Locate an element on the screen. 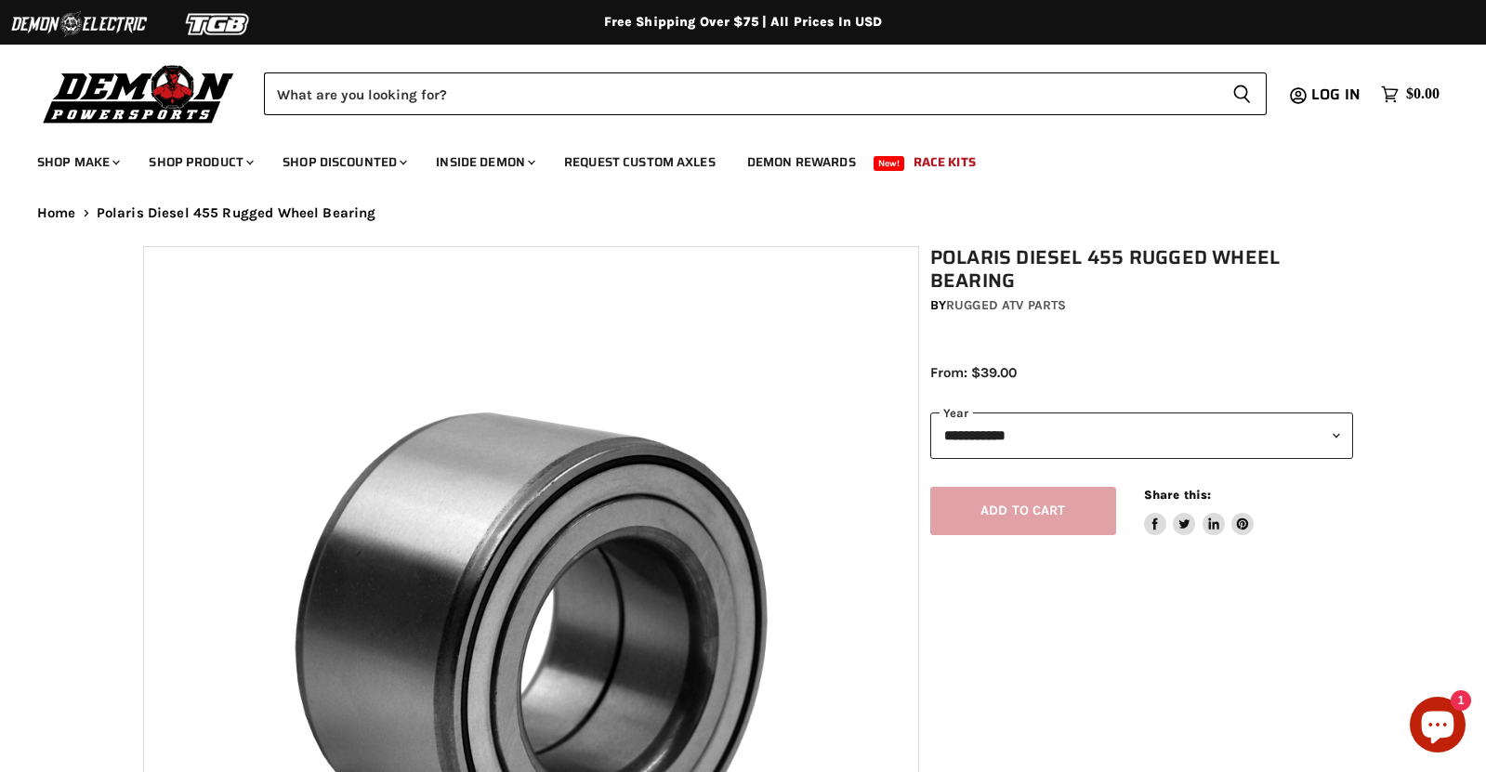 This screenshot has width=1486, height=772. a: Shop Discounted is located at coordinates (343, 162).